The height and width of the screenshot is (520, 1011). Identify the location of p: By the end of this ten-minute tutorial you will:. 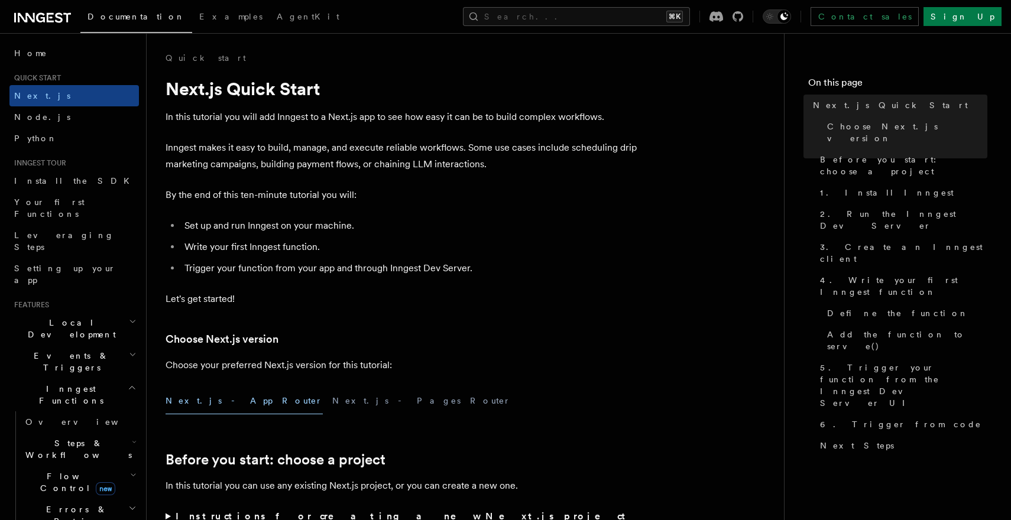
(402, 195).